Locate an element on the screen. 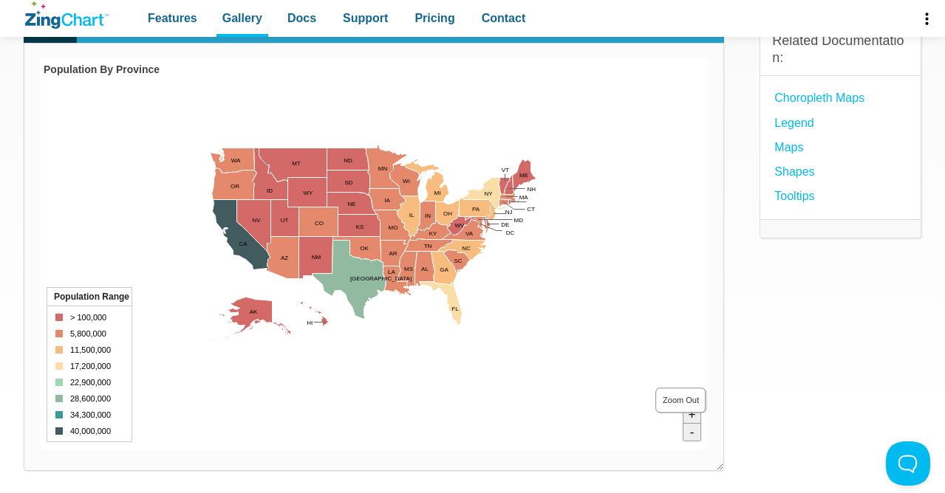 The image size is (945, 493). a: Tooltips is located at coordinates (794, 196).